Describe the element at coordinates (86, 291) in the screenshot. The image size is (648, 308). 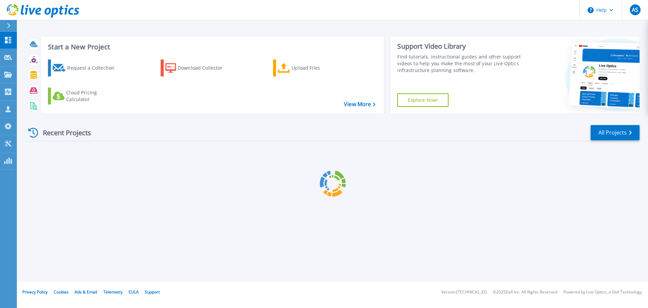
I see `a: Ads & Email` at that location.